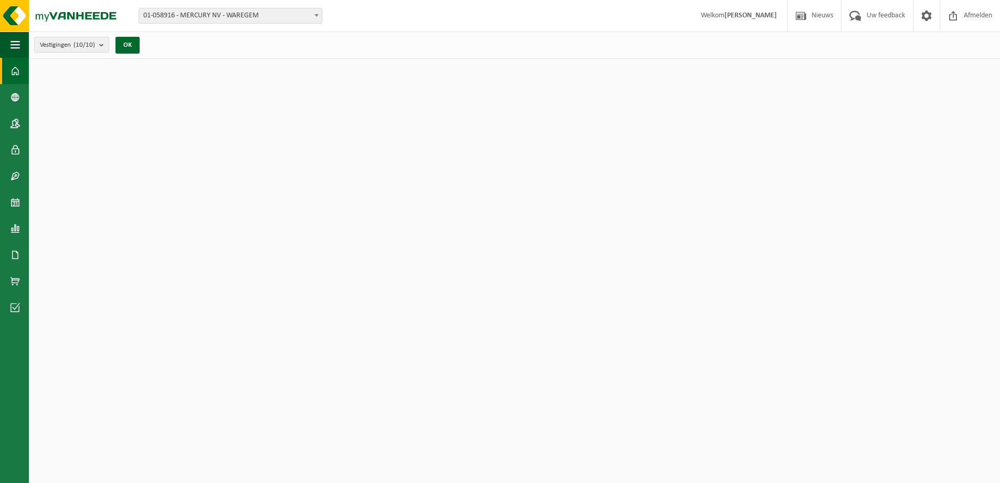 This screenshot has width=1000, height=483. What do you see at coordinates (84, 45) in the screenshot?
I see `count: (10/10)` at bounding box center [84, 45].